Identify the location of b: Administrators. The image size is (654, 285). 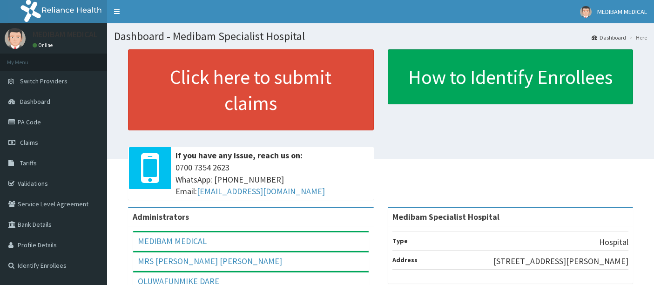
(161, 216).